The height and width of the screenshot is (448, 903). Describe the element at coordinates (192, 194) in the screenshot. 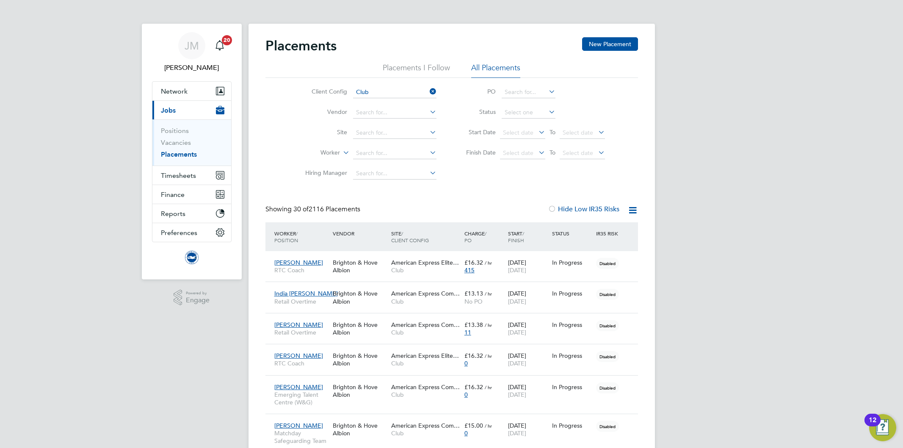

I see `button: Finance` at that location.